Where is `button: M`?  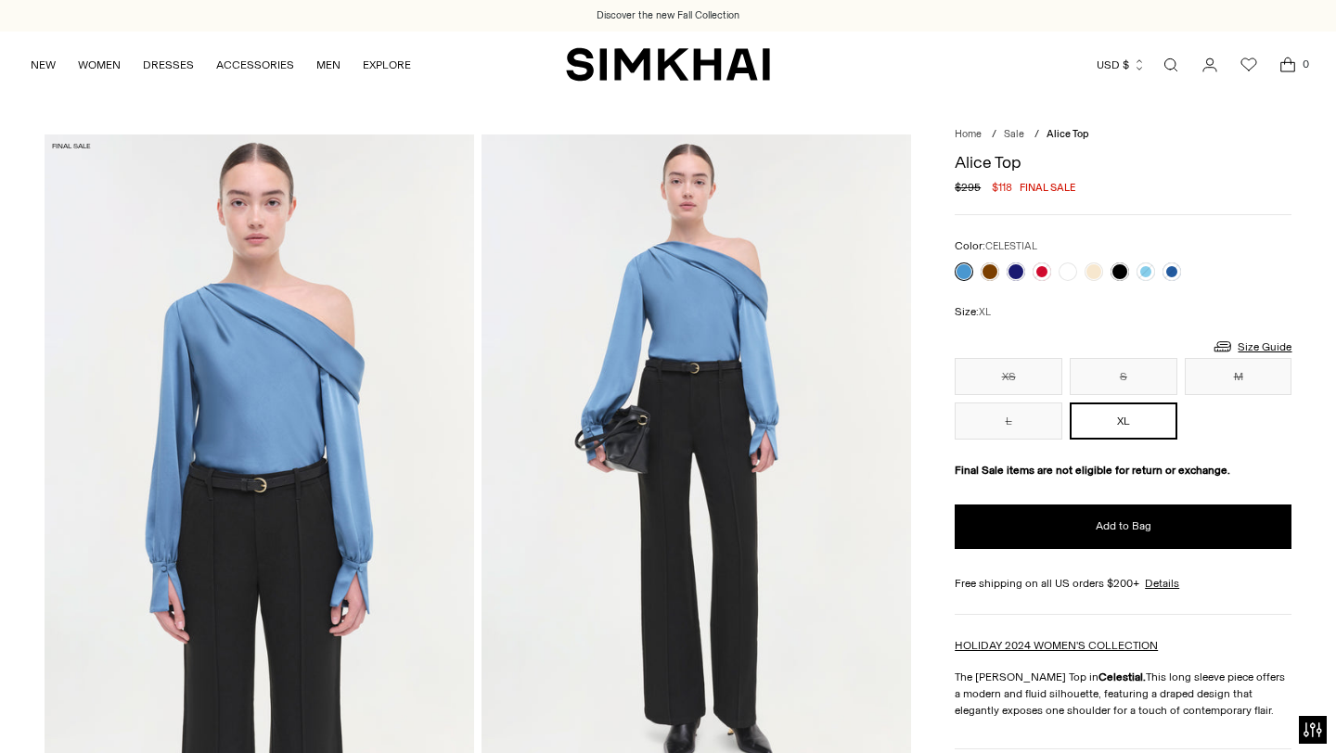
button: M is located at coordinates (1238, 377).